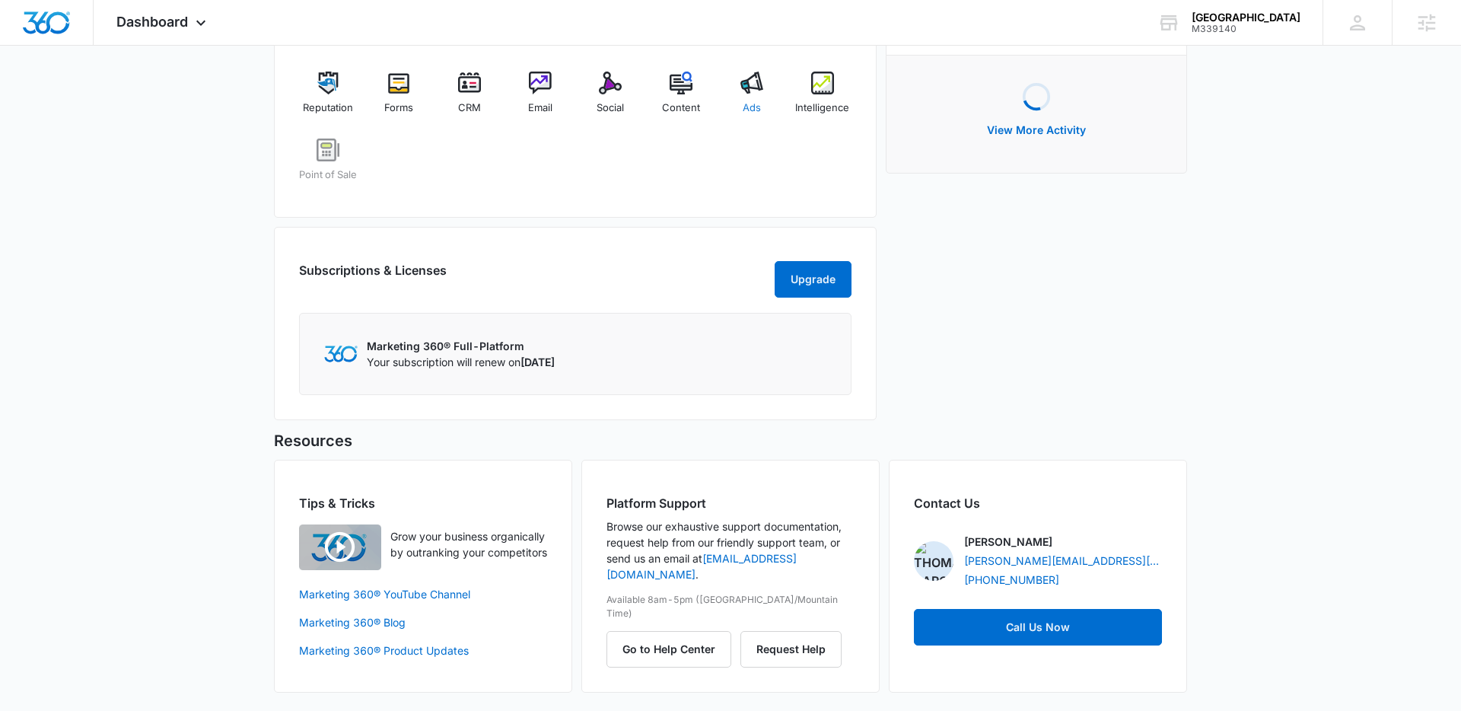  What do you see at coordinates (399, 108) in the screenshot?
I see `span: Forms` at bounding box center [399, 108].